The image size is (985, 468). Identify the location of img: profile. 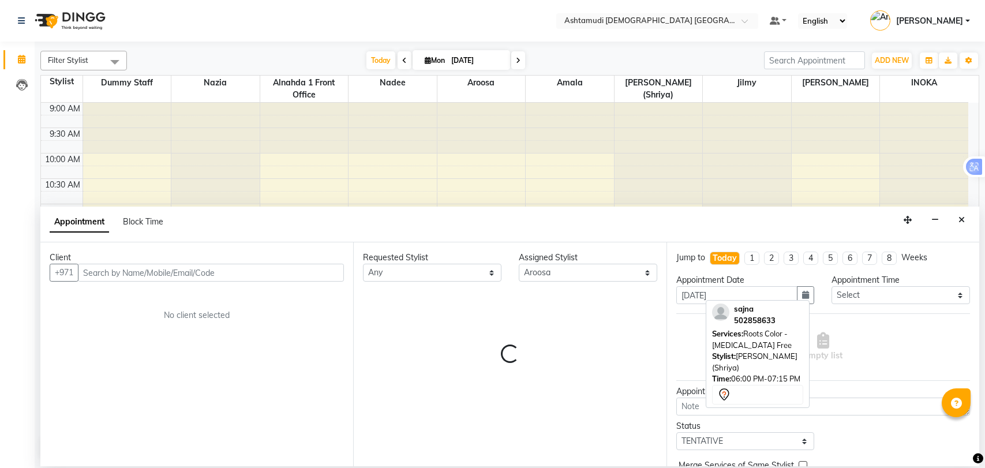
(720, 312).